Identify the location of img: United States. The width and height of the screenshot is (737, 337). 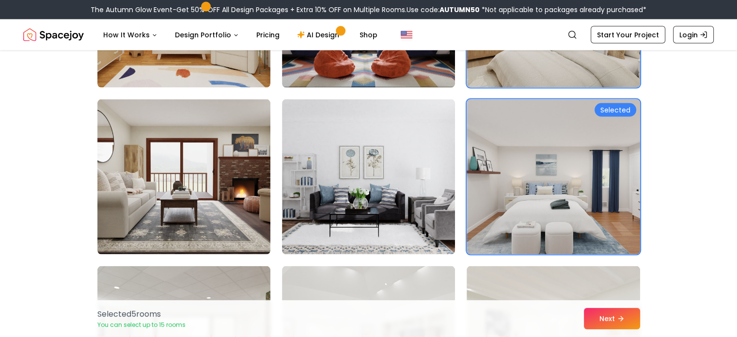
(406, 35).